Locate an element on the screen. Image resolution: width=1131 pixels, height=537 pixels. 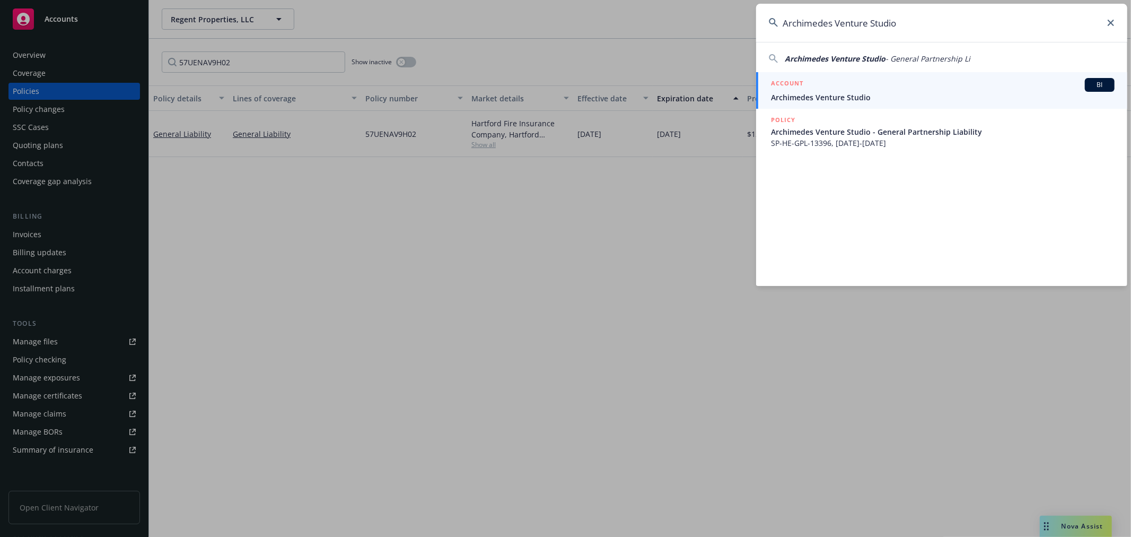
a: ACCOUNTBIArchimedes Venture Studio is located at coordinates (942, 90).